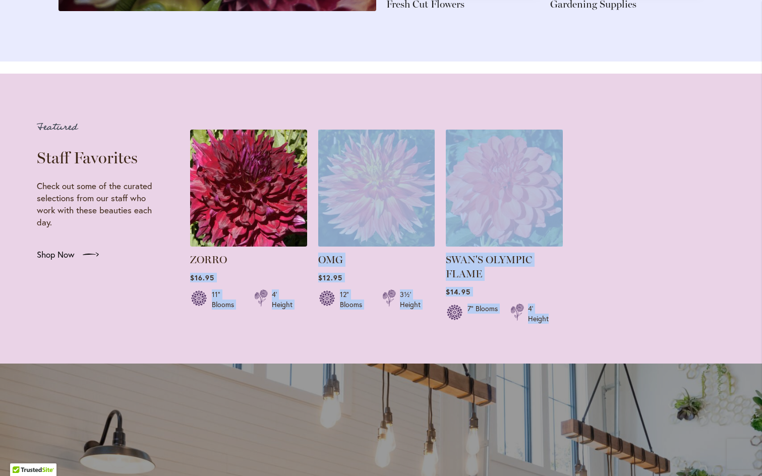  Describe the element at coordinates (227, 300) in the screenshot. I see `div: 11" Blooms` at that location.